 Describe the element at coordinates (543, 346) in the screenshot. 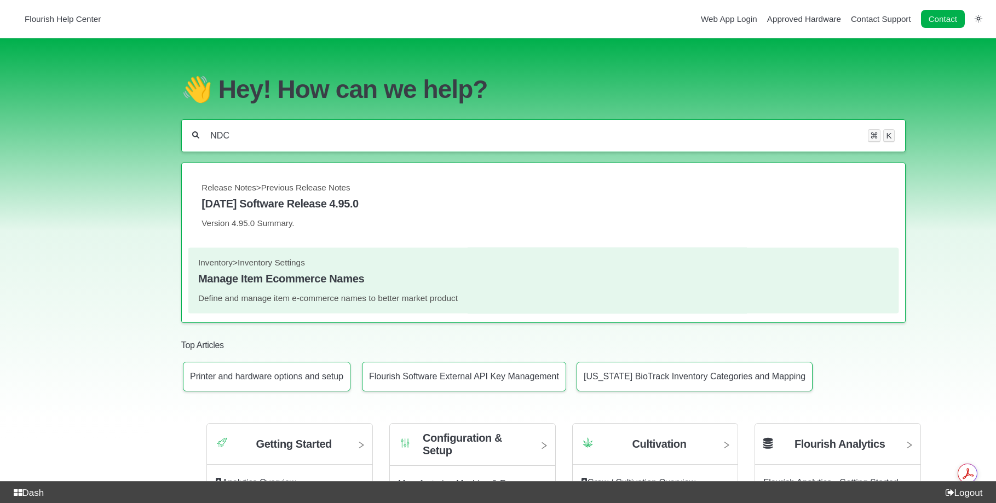

I see `h2: Top Articles` at that location.